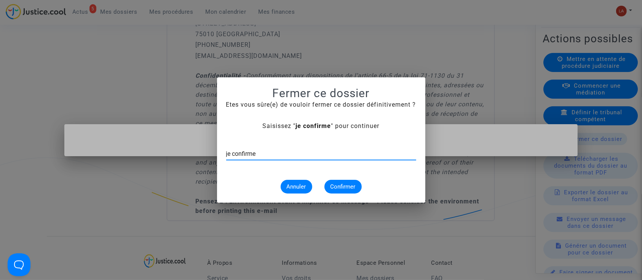 The width and height of the screenshot is (642, 280). What do you see at coordinates (321, 104) in the screenshot?
I see `span: Etes vous sûre(e) de vouloir fermer ce dossier définitivement ?` at bounding box center [321, 104].